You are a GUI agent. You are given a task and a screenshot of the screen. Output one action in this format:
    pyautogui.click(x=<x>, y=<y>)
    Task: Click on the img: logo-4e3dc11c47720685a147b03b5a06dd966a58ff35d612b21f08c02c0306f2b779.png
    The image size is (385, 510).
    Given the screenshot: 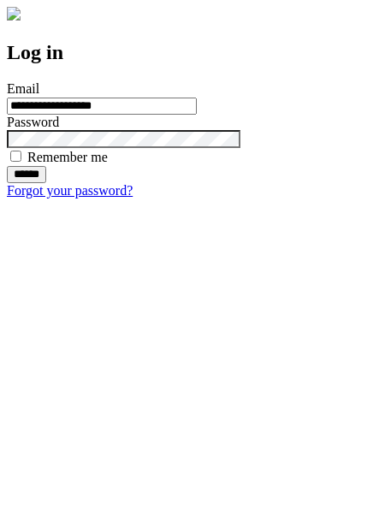 What is the action you would take?
    pyautogui.click(x=14, y=14)
    